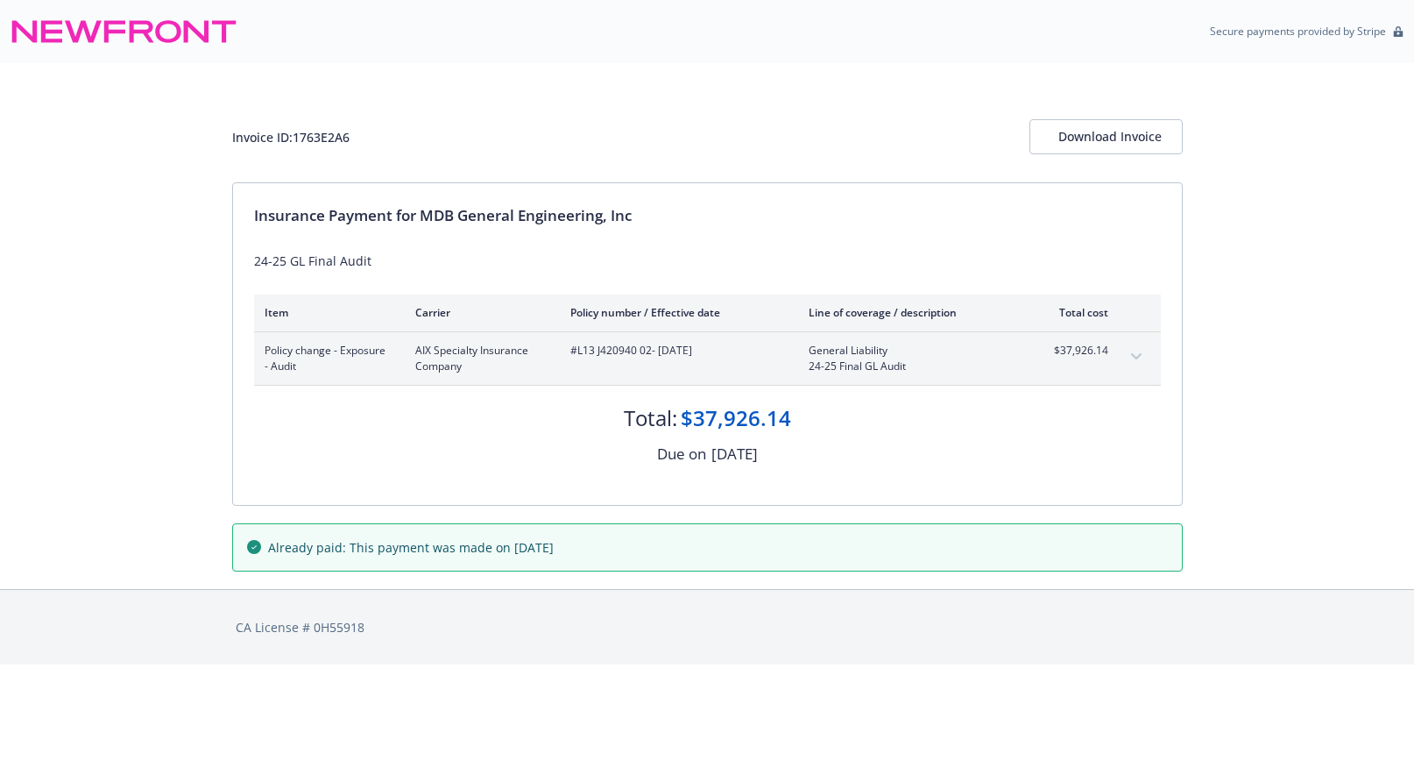  I want to click on span: Policy change - Exposure - Audit, so click(326, 358).